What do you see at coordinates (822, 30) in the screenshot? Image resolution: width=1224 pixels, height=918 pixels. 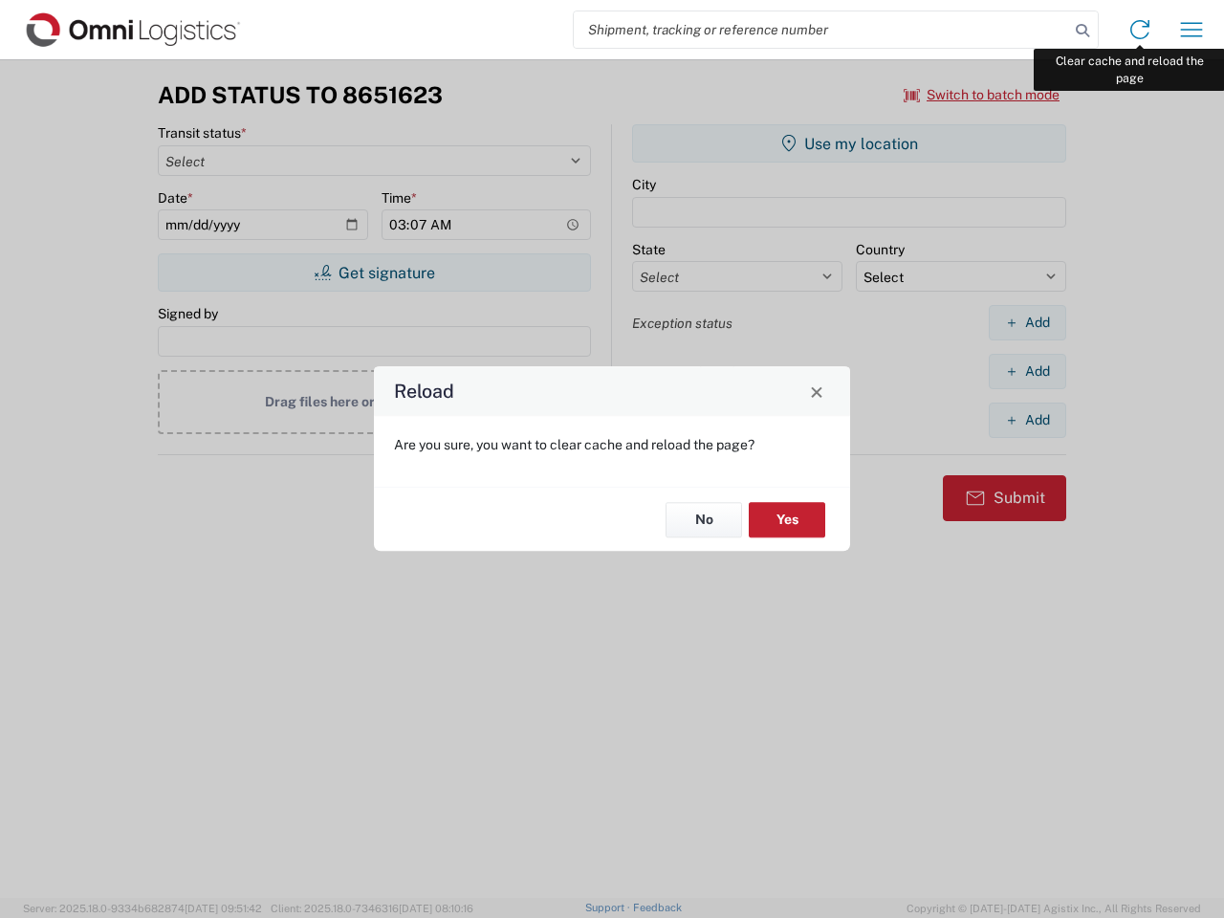 I see `input: Shipment, tracking or reference number` at bounding box center [822, 30].